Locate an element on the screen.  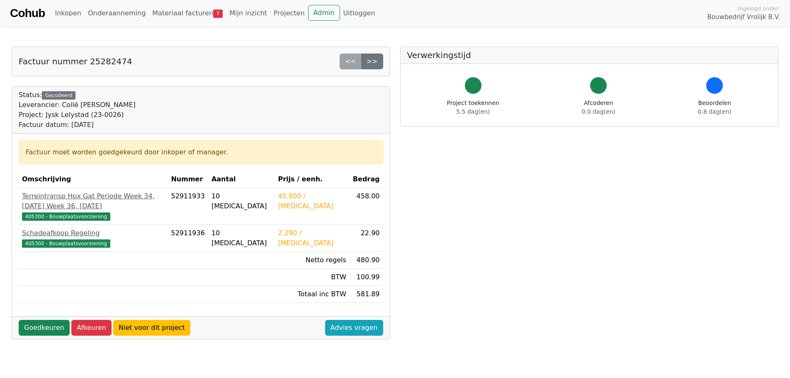
th: Prijs / eenh. is located at coordinates (312, 179).